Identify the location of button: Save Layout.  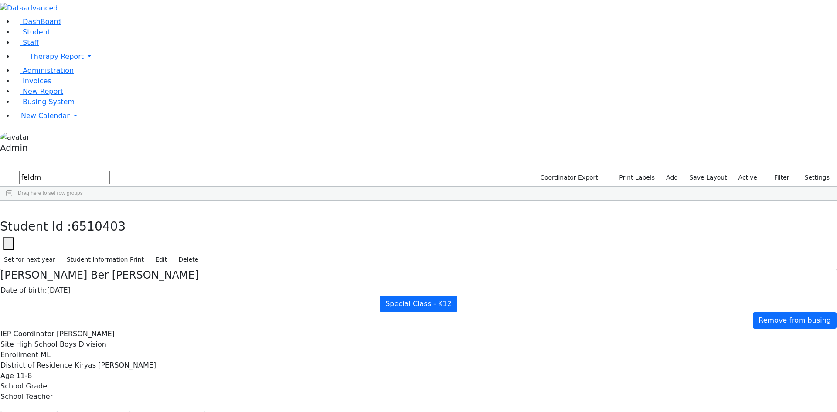
(708, 177).